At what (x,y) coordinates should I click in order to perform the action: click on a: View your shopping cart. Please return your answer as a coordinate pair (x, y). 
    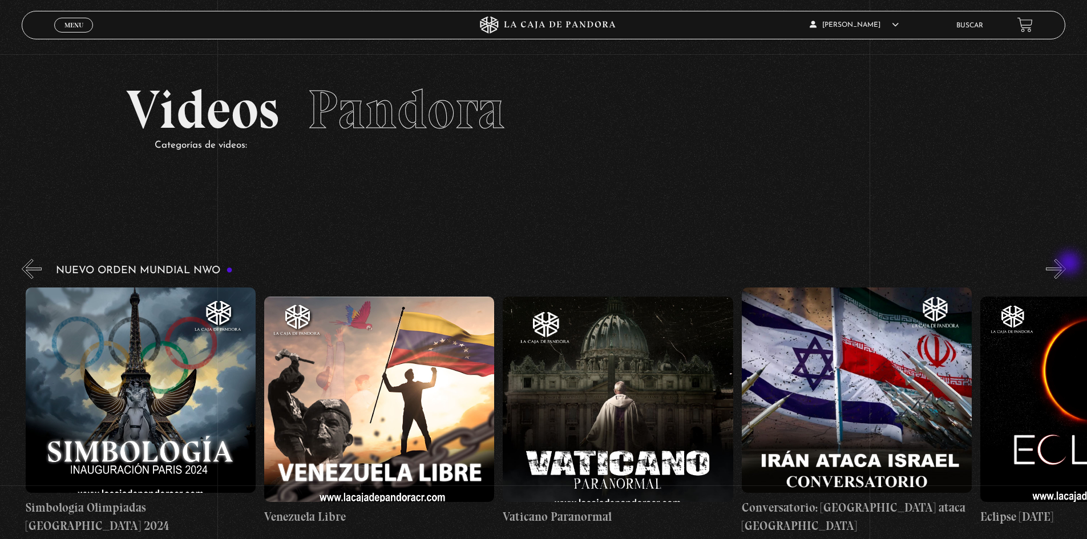
    Looking at the image, I should click on (1025, 25).